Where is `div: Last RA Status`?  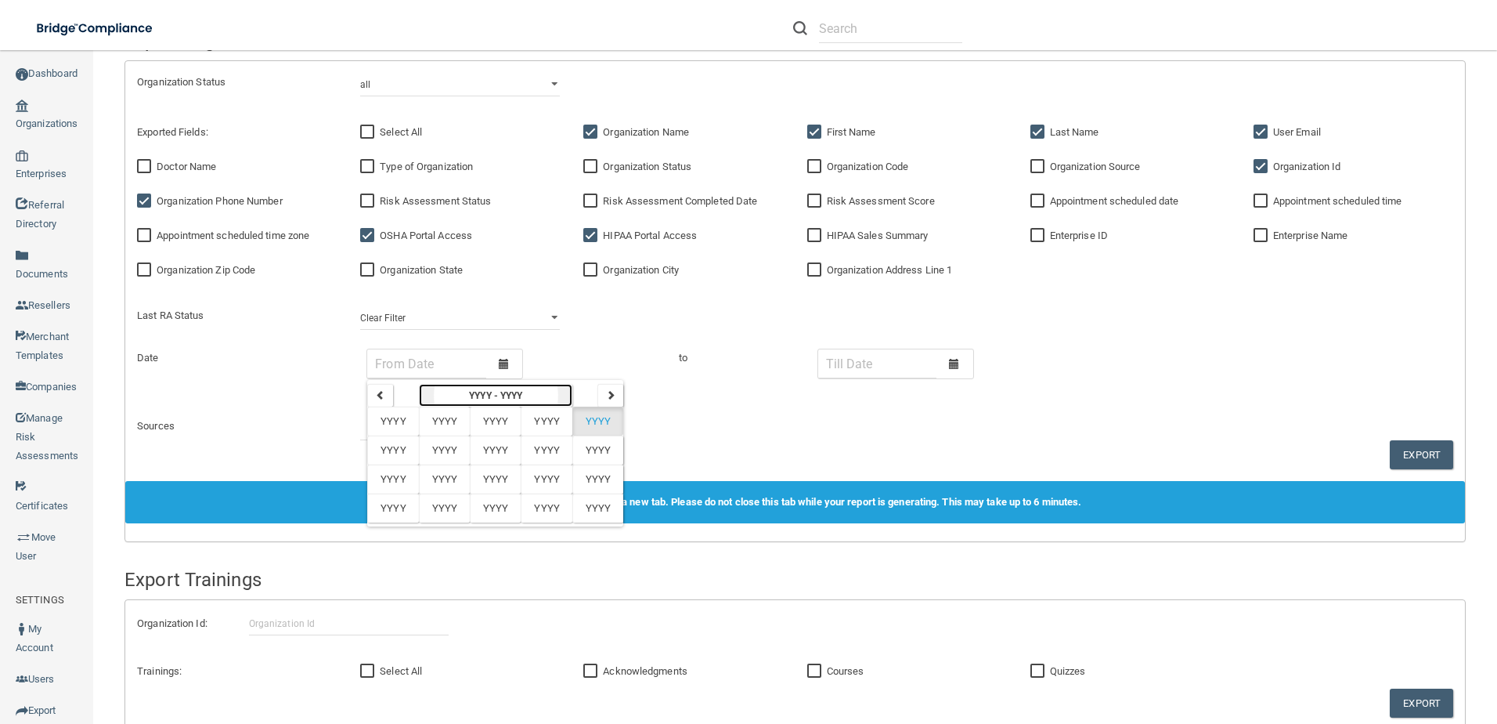
div: Last RA Status is located at coordinates (236, 316).